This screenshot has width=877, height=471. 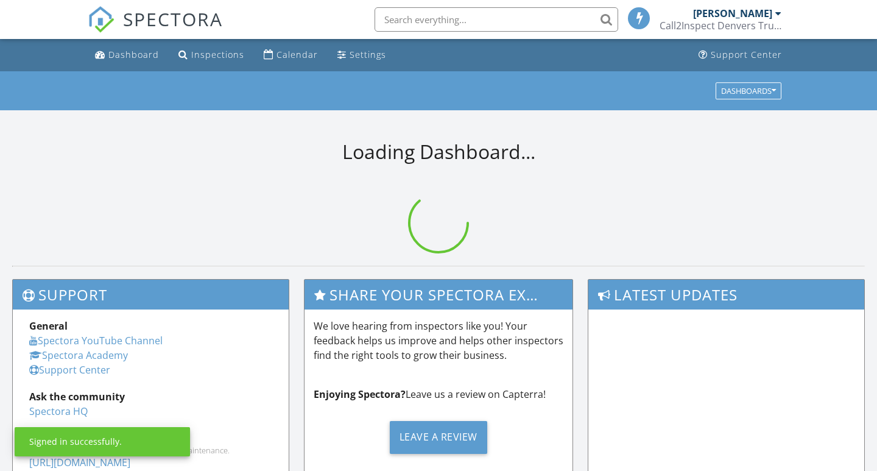 I want to click on input: Search everything..., so click(x=496, y=19).